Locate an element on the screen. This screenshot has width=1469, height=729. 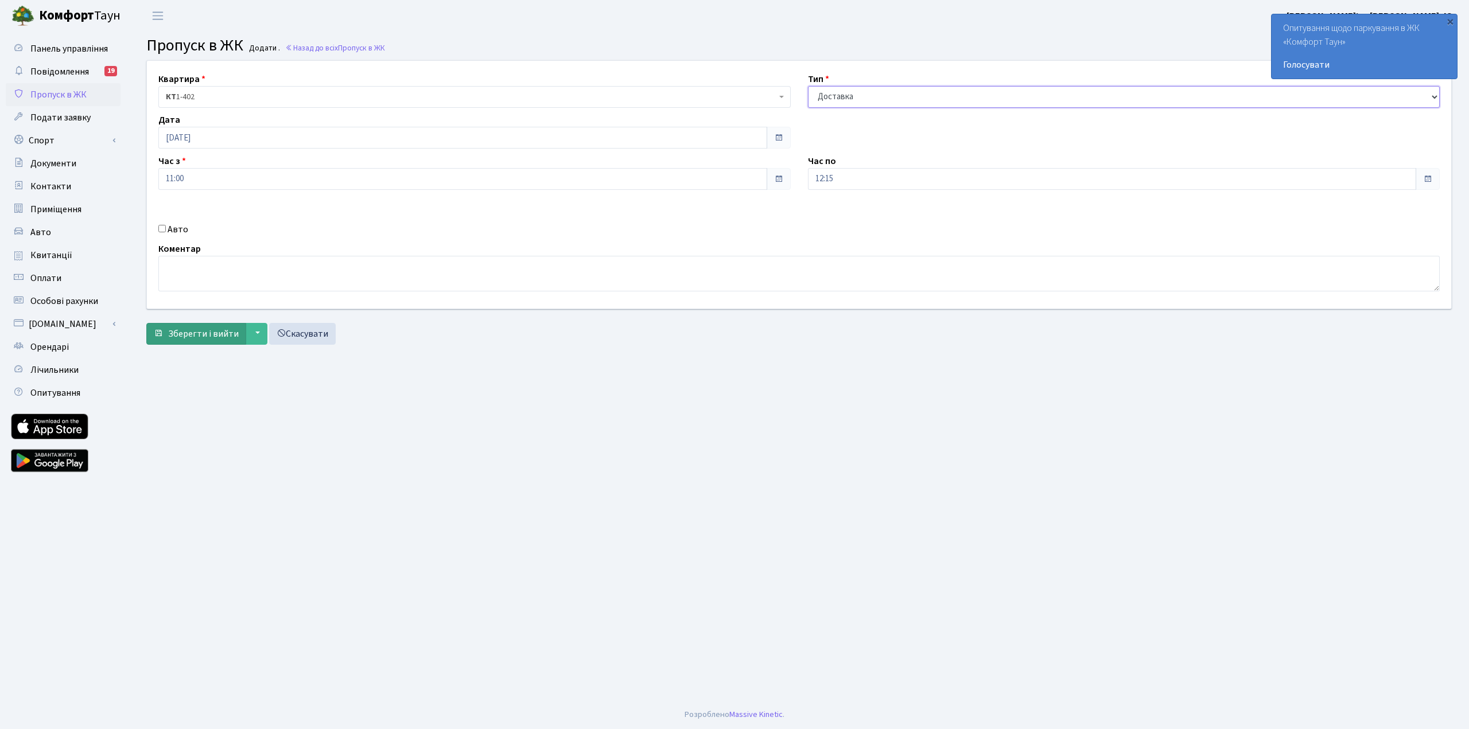
a: Скасувати is located at coordinates (302, 334).